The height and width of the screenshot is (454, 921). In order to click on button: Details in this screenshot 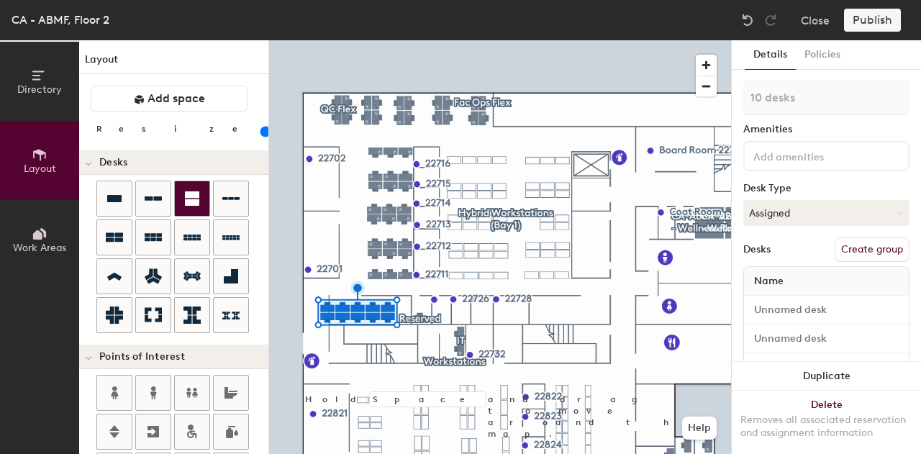, I will do `click(770, 55)`.